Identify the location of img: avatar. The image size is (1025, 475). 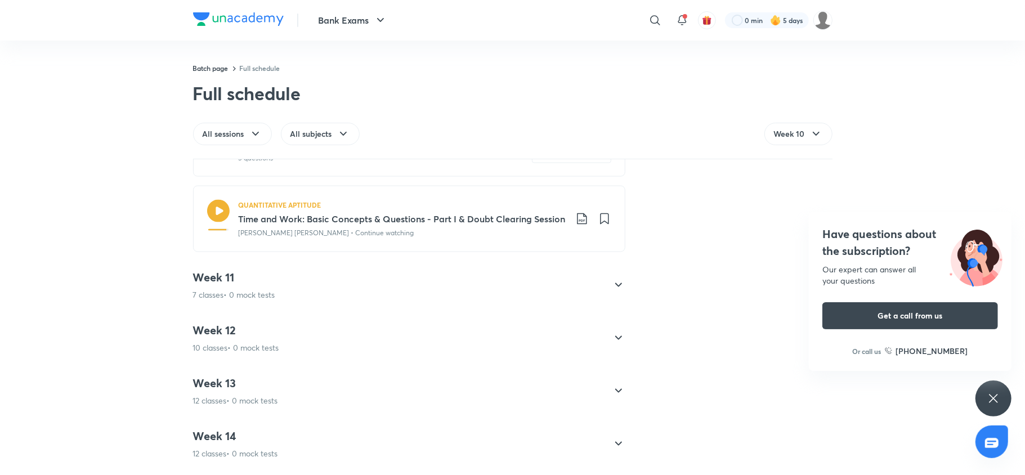
(707, 20).